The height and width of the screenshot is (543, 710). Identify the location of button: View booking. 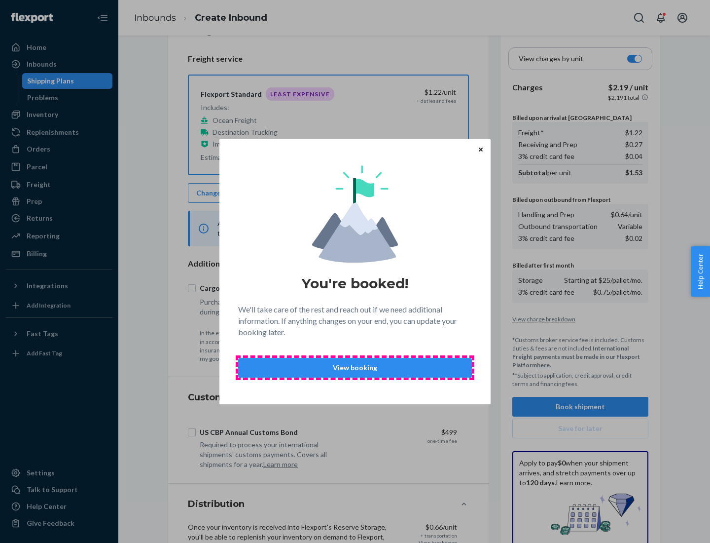
(355, 368).